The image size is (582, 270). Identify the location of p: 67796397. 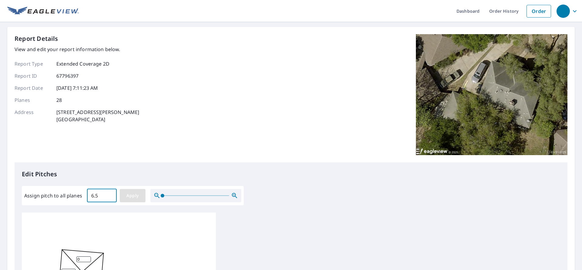
(67, 76).